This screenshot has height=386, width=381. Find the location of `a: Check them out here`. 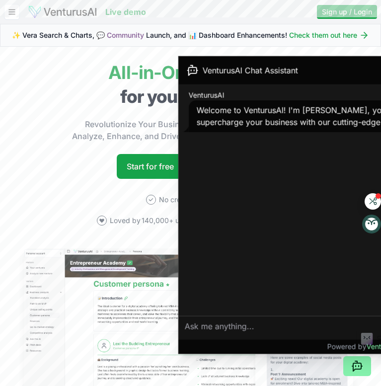

a: Check them out here is located at coordinates (329, 35).